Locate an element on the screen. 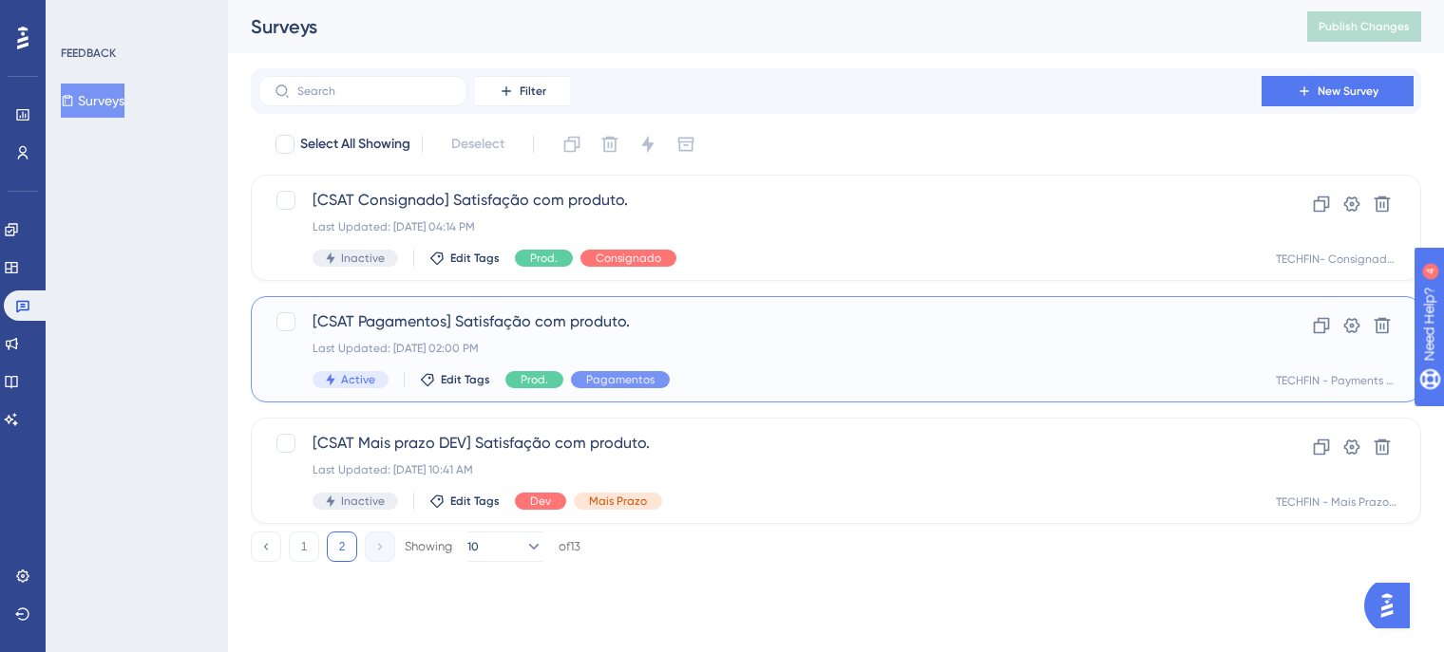 The width and height of the screenshot is (1444, 652). button: Publish Changes is located at coordinates (1364, 27).